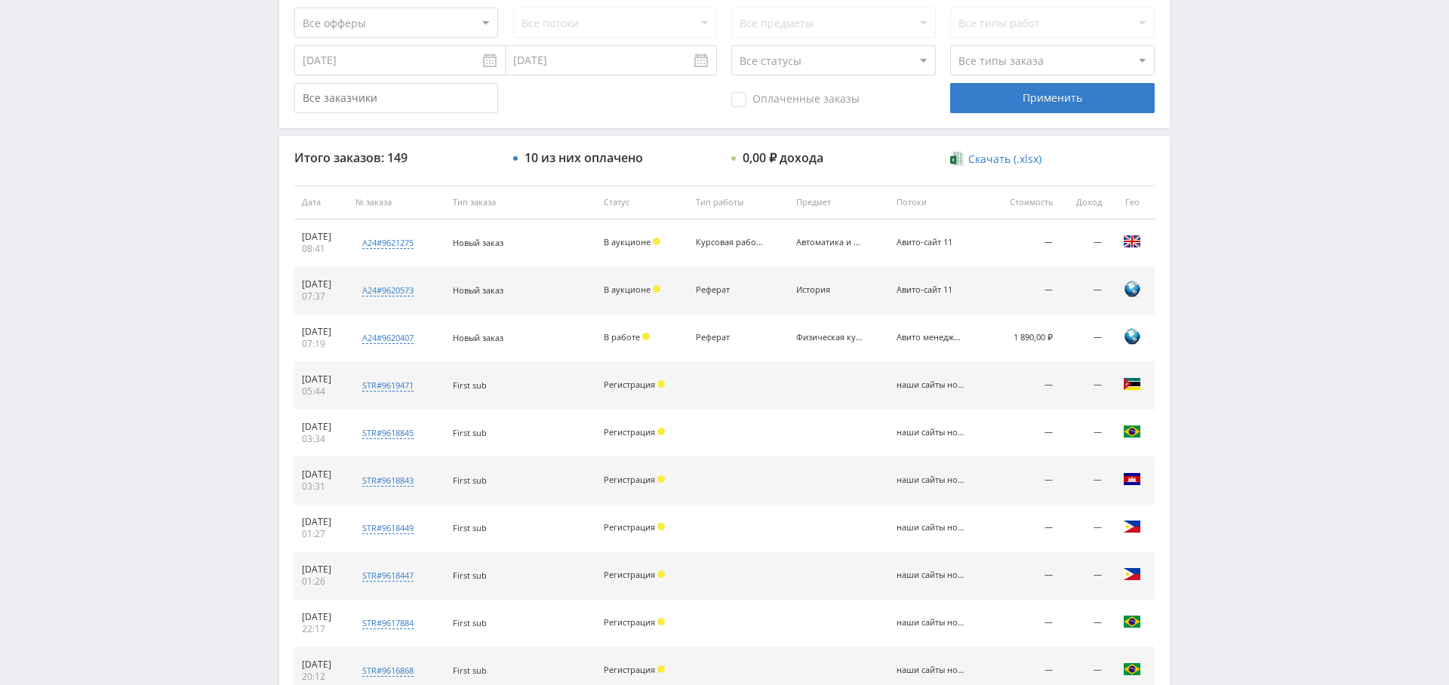 The height and width of the screenshot is (685, 1449). What do you see at coordinates (830, 290) in the screenshot?
I see `div: История` at bounding box center [830, 290].